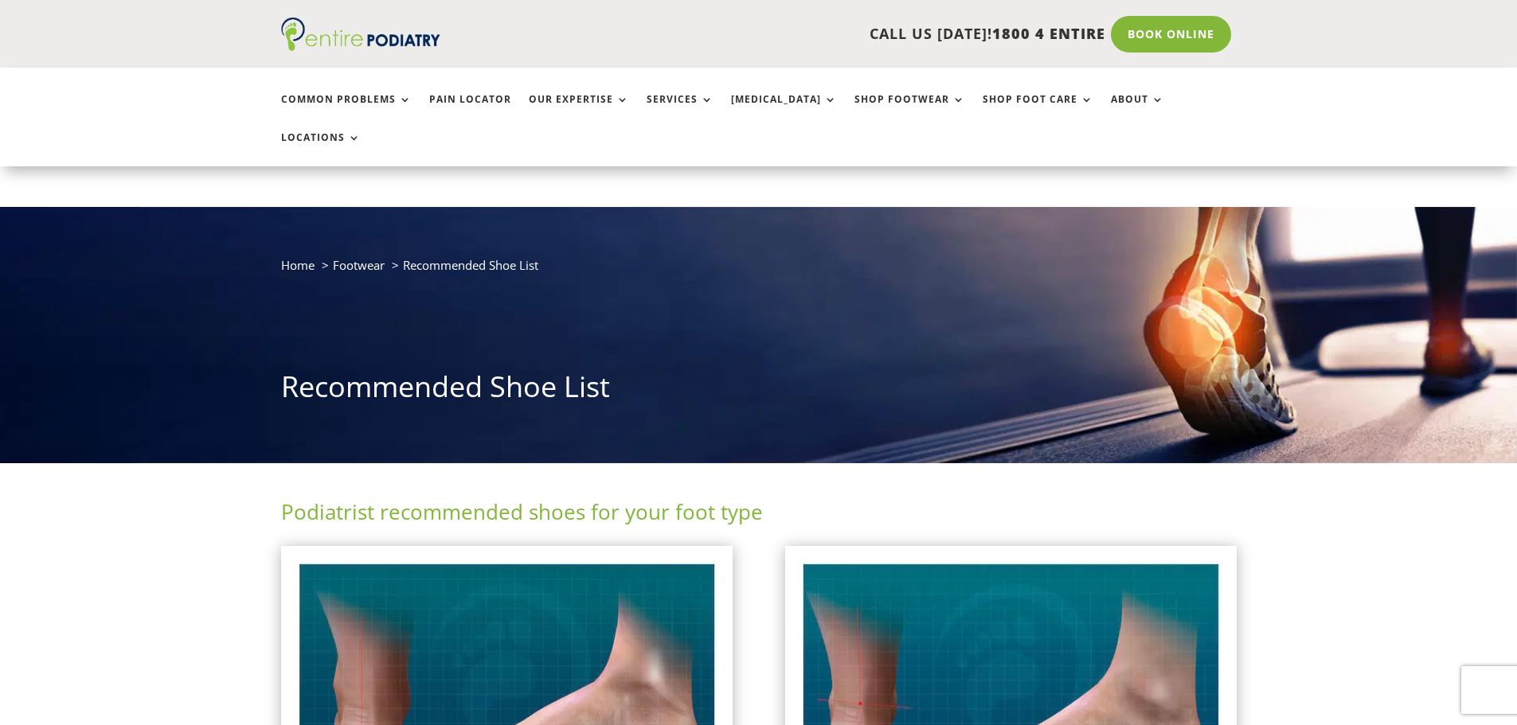 Image resolution: width=1517 pixels, height=725 pixels. What do you see at coordinates (346, 111) in the screenshot?
I see `a: Common Problems` at bounding box center [346, 111].